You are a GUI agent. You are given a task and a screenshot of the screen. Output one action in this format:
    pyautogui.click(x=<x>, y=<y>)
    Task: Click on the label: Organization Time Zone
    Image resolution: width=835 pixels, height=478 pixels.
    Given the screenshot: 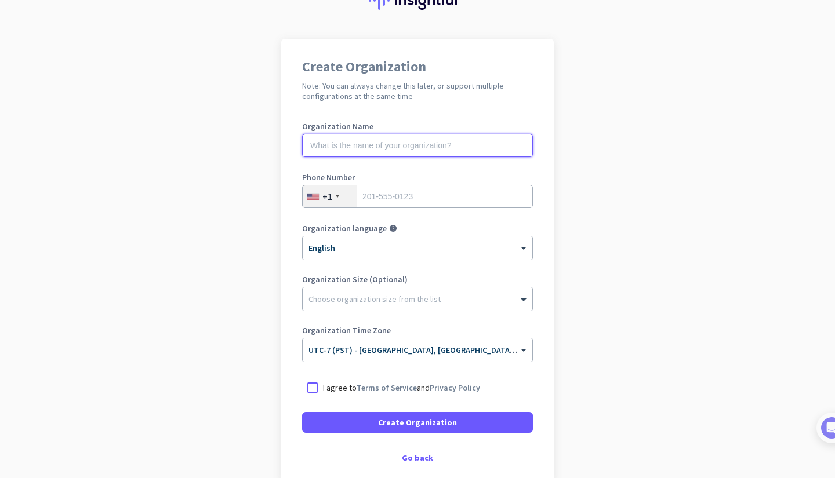 What is the action you would take?
    pyautogui.click(x=417, y=330)
    